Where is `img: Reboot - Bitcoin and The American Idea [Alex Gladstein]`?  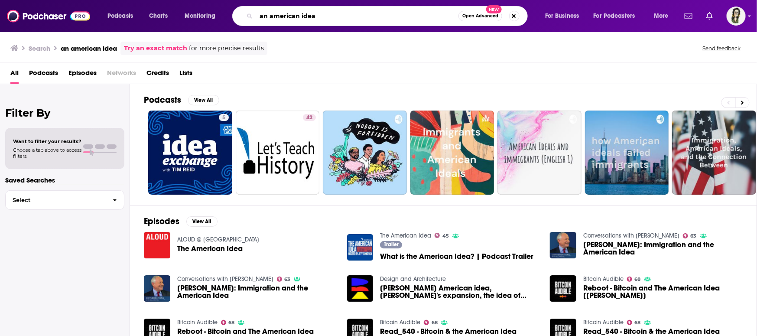
img: Reboot - Bitcoin and The American Idea [Alex Gladstein] is located at coordinates (563, 288).